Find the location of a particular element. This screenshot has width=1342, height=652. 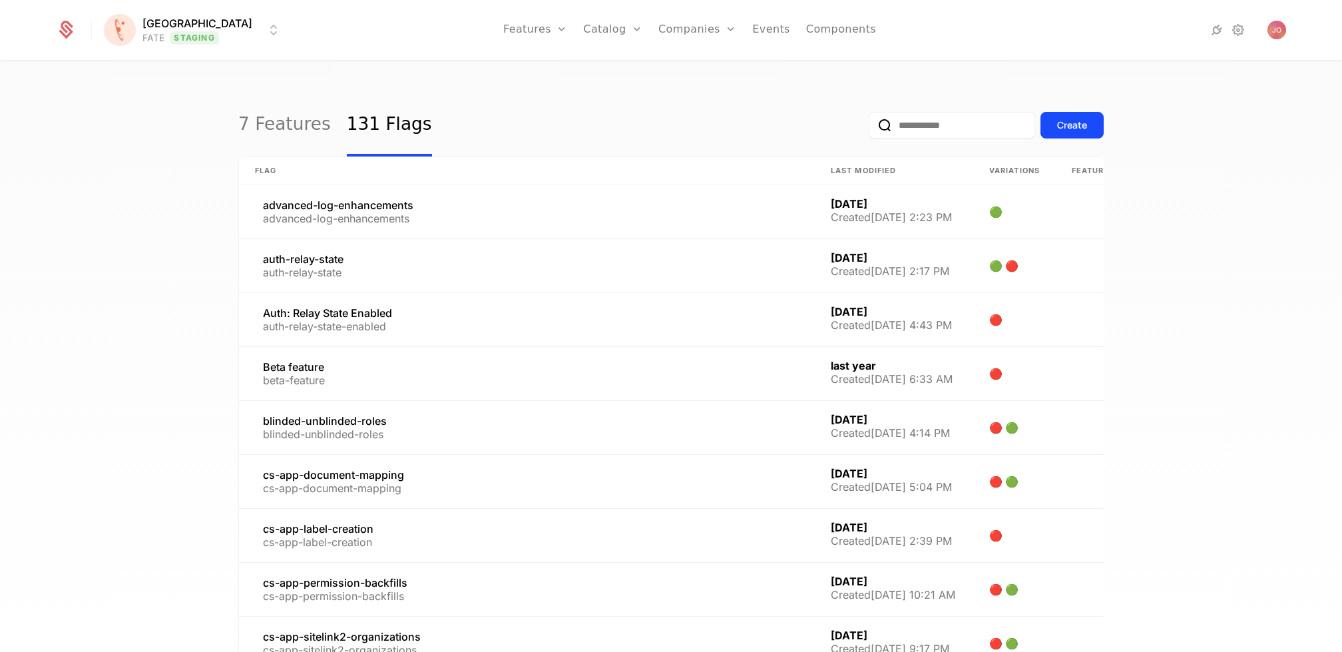

button: Open user button is located at coordinates (1276, 30).